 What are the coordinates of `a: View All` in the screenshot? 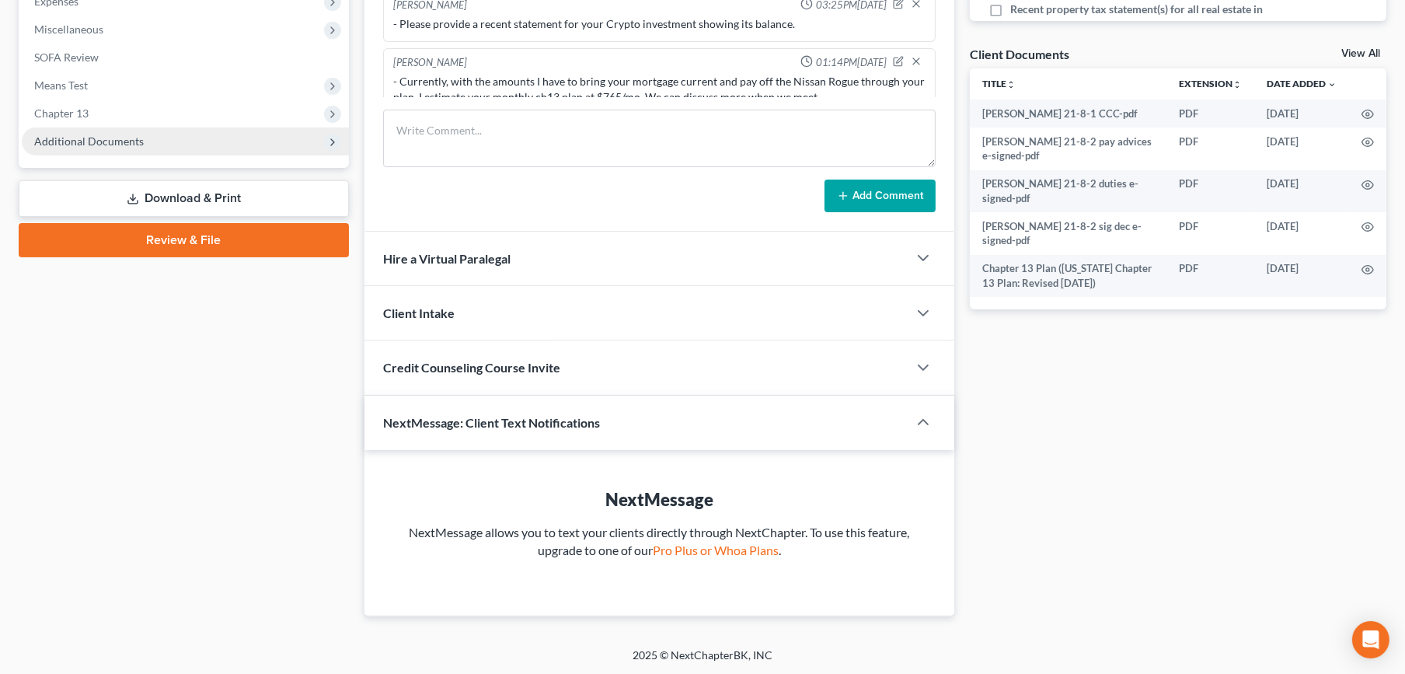 It's located at (1360, 54).